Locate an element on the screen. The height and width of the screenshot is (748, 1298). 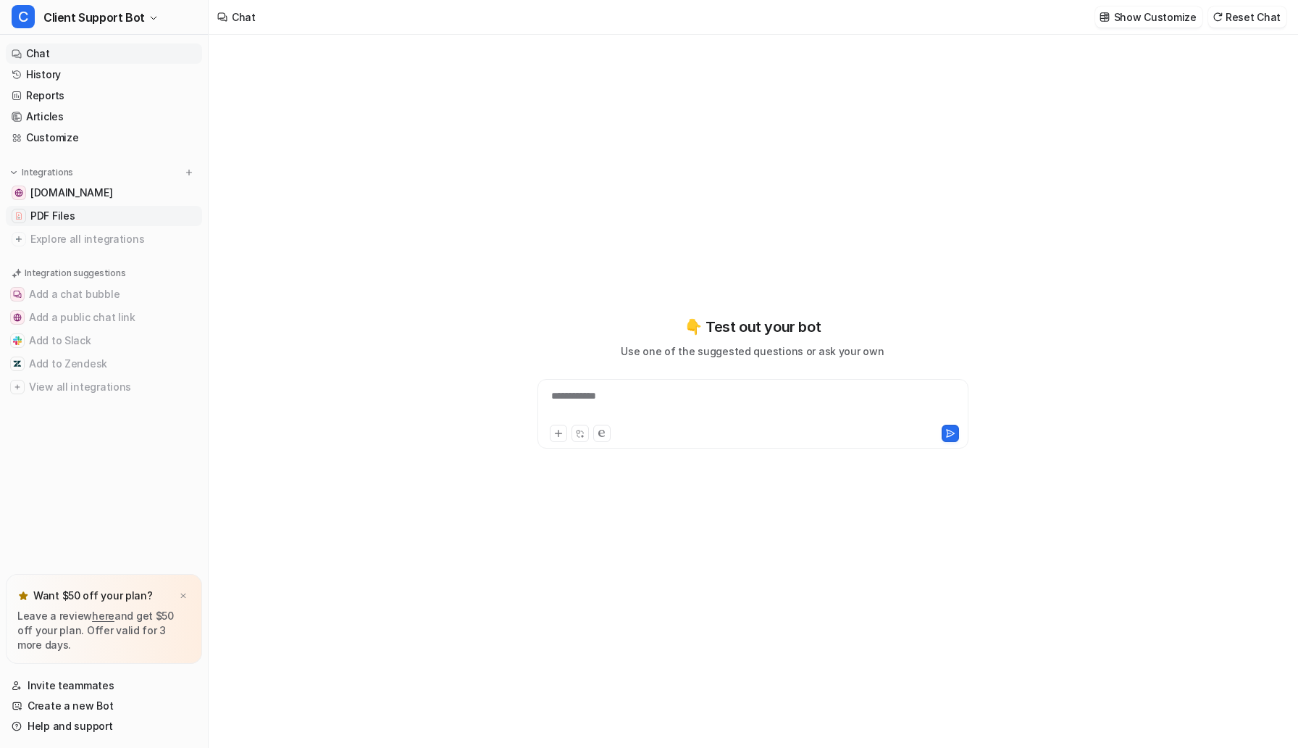
a: PDF FilesPDF Files is located at coordinates (104, 216).